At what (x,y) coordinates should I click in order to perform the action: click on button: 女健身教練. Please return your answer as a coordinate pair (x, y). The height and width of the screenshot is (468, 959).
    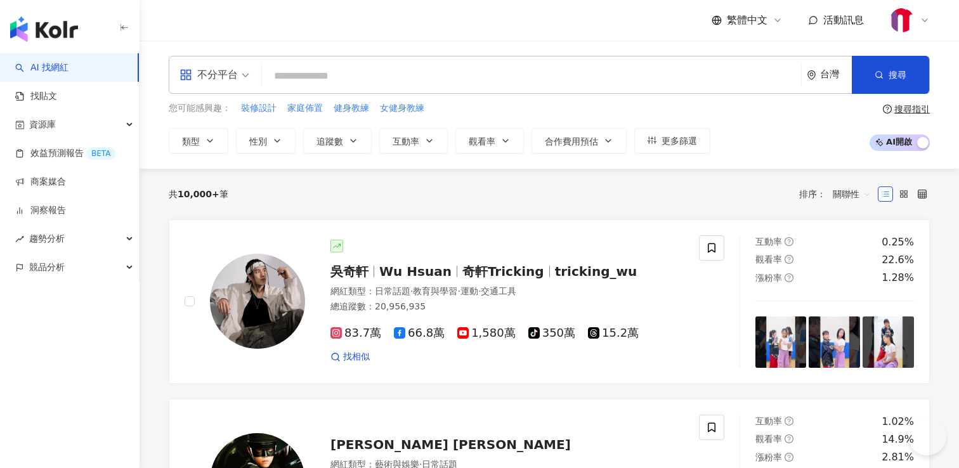
    Looking at the image, I should click on (402, 108).